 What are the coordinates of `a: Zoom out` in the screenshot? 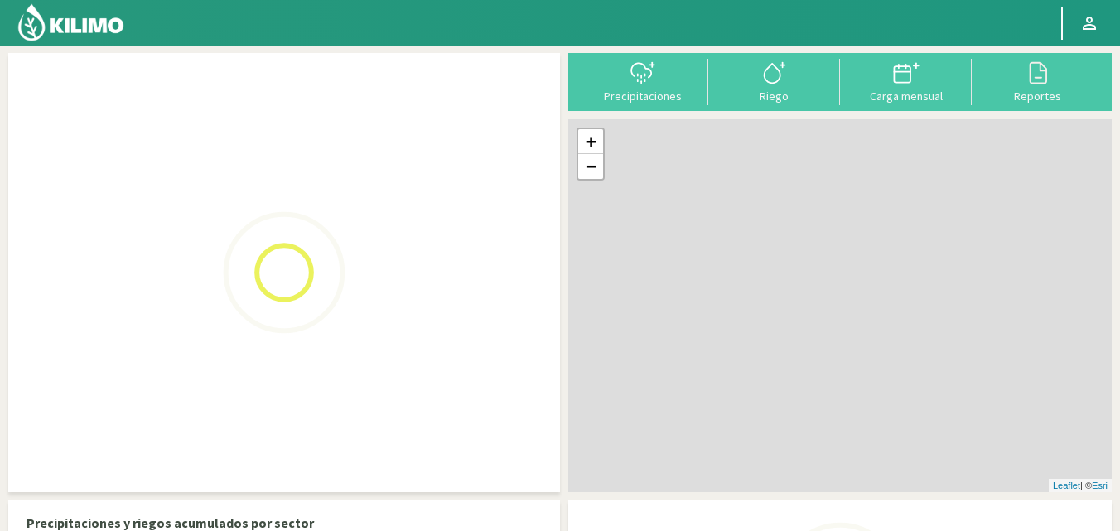 It's located at (591, 167).